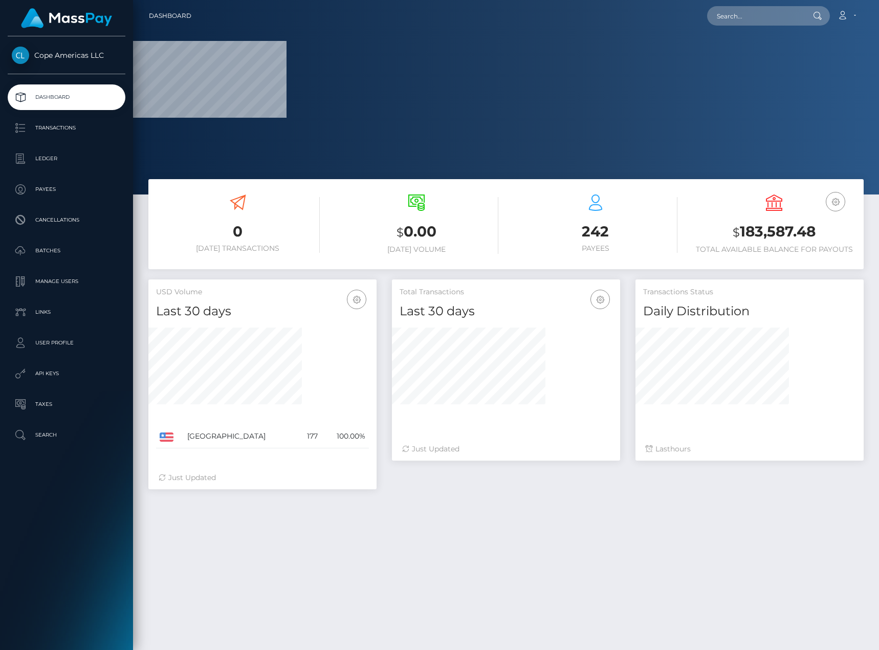  Describe the element at coordinates (66, 189) in the screenshot. I see `p: Payees` at that location.